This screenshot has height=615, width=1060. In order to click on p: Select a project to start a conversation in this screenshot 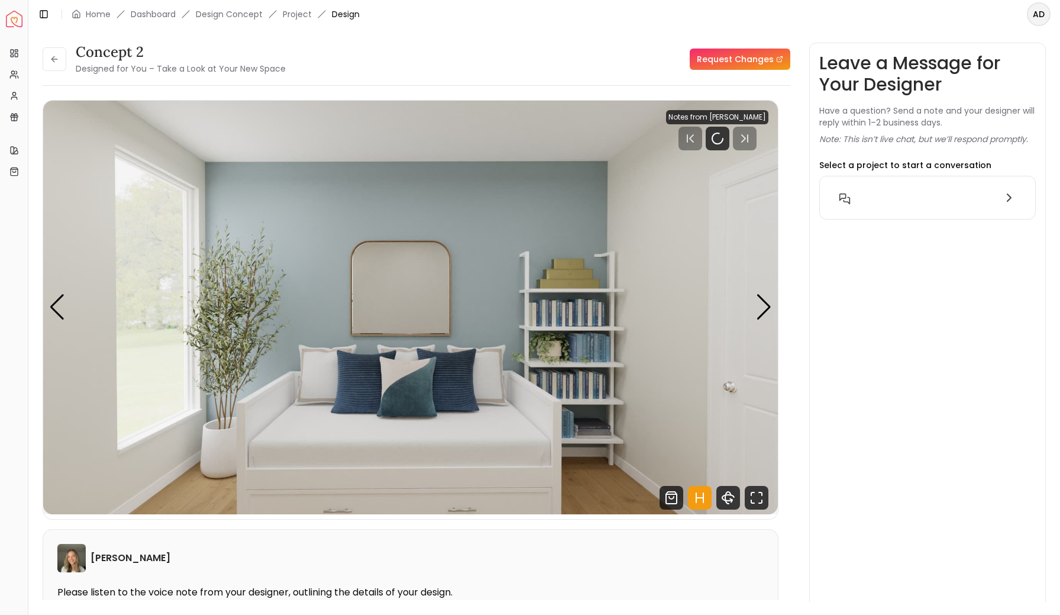, I will do `click(905, 165)`.